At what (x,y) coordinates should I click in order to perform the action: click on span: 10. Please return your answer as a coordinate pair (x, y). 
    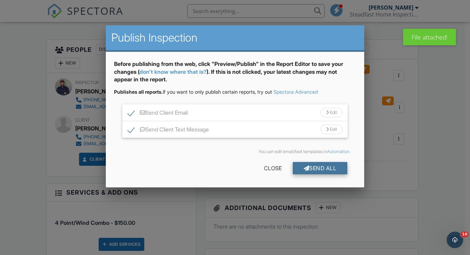
    Looking at the image, I should click on (464, 235).